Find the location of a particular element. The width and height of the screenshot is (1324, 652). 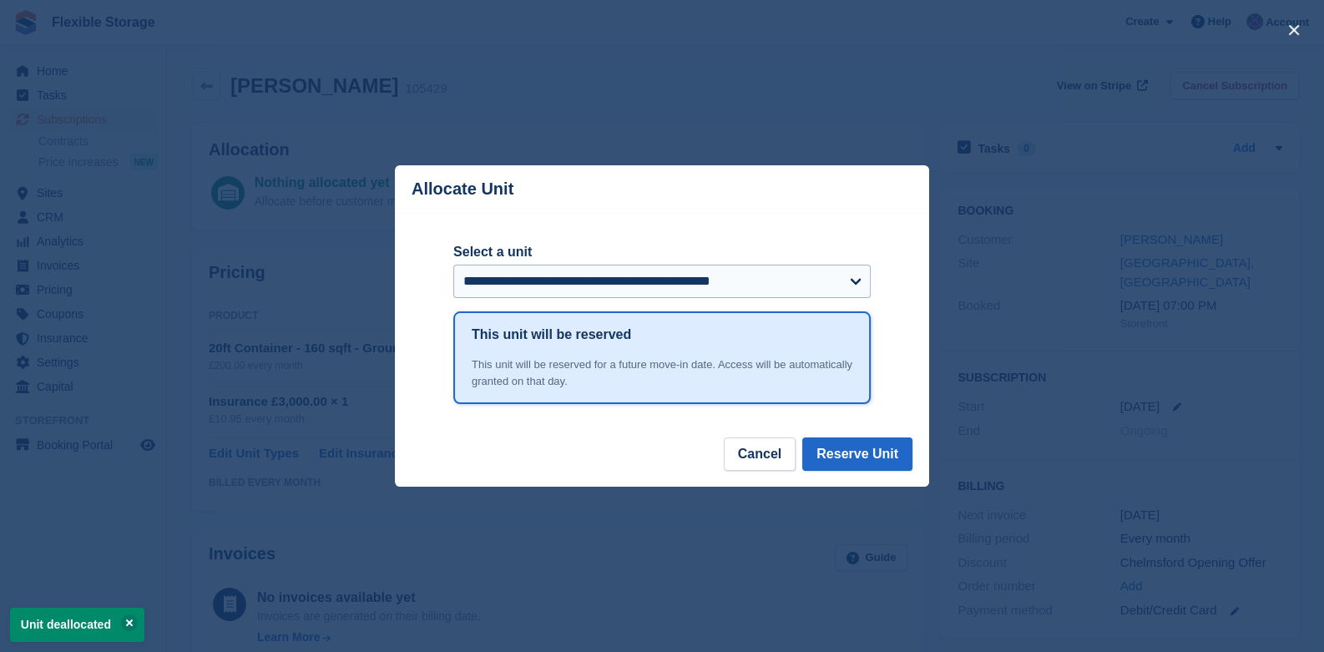

h1: This unit will be reserved is located at coordinates (551, 335).